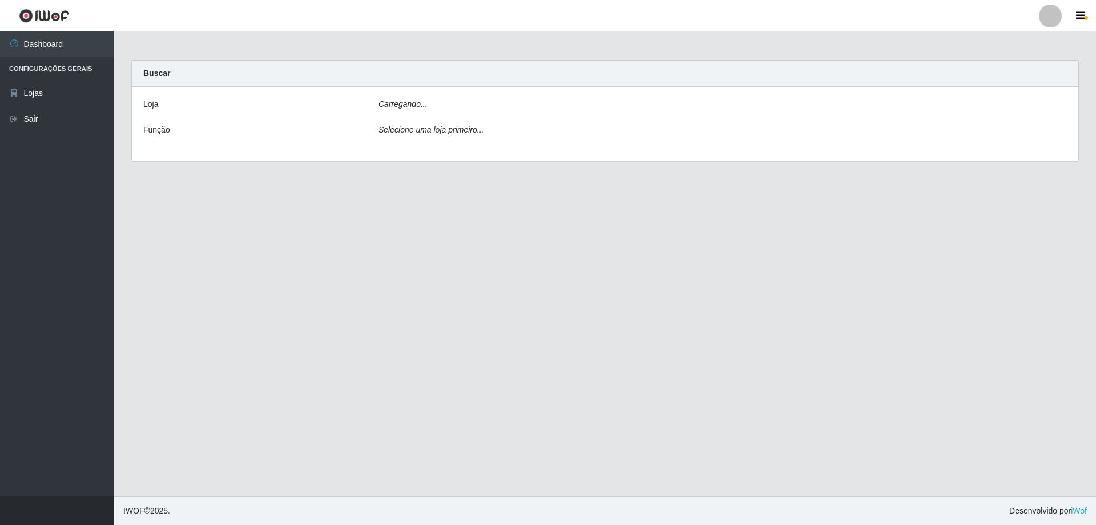 The height and width of the screenshot is (525, 1096). I want to click on i: Carregando..., so click(403, 104).